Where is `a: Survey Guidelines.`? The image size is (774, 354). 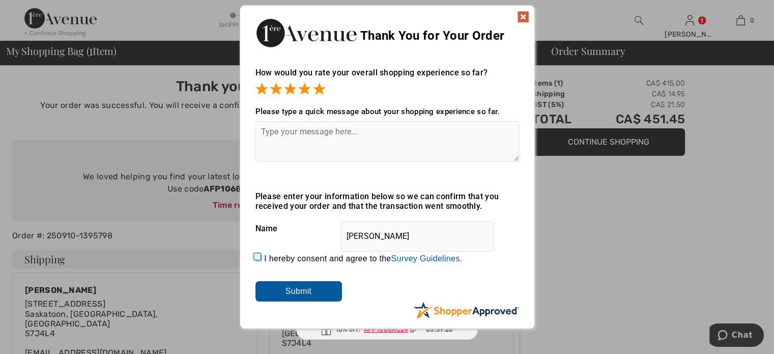 a: Survey Guidelines. is located at coordinates (427, 258).